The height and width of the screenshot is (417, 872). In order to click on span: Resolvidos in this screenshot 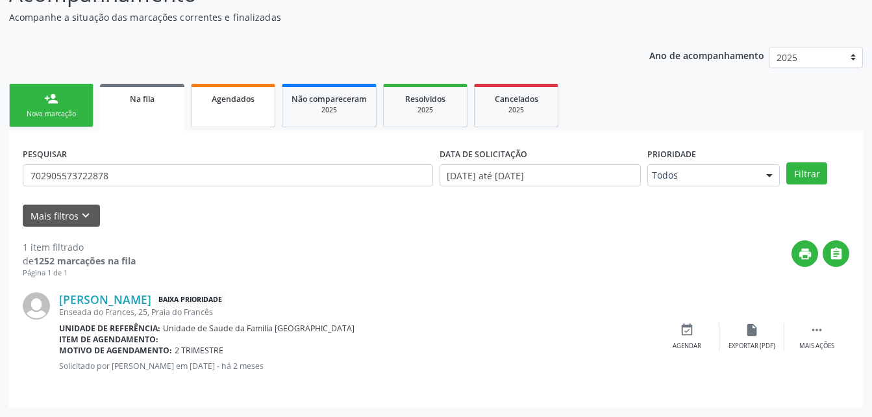, I will do `click(425, 99)`.